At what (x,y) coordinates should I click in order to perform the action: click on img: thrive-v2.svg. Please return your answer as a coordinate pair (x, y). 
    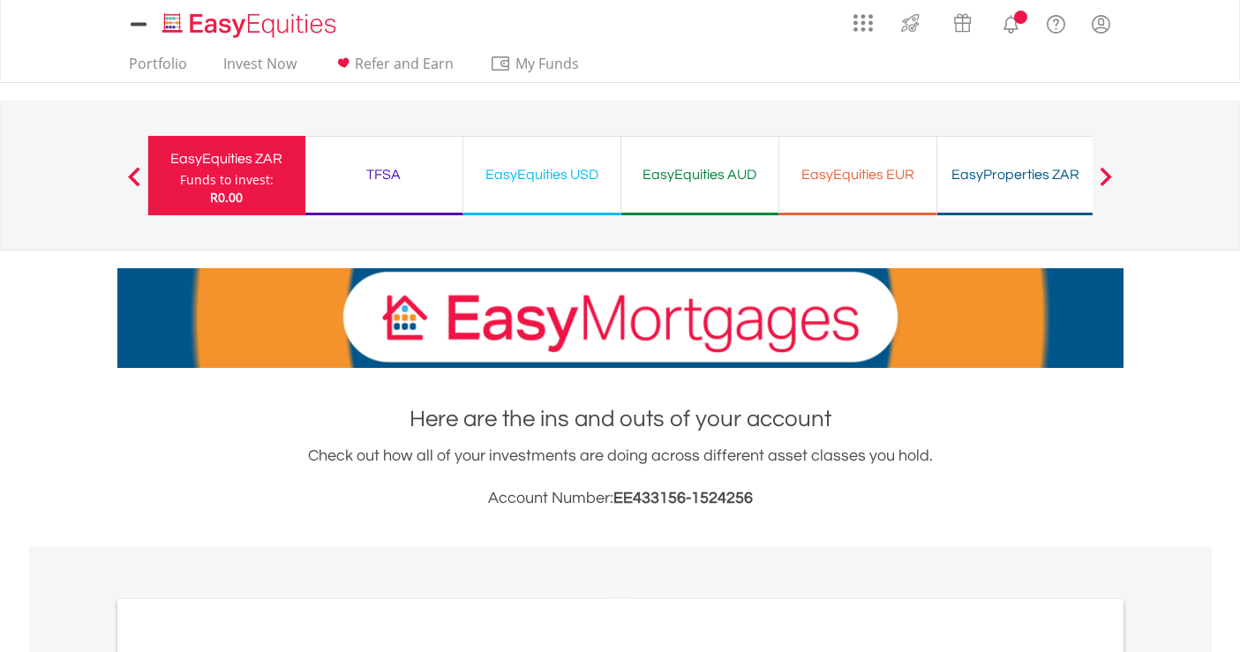
    Looking at the image, I should click on (910, 23).